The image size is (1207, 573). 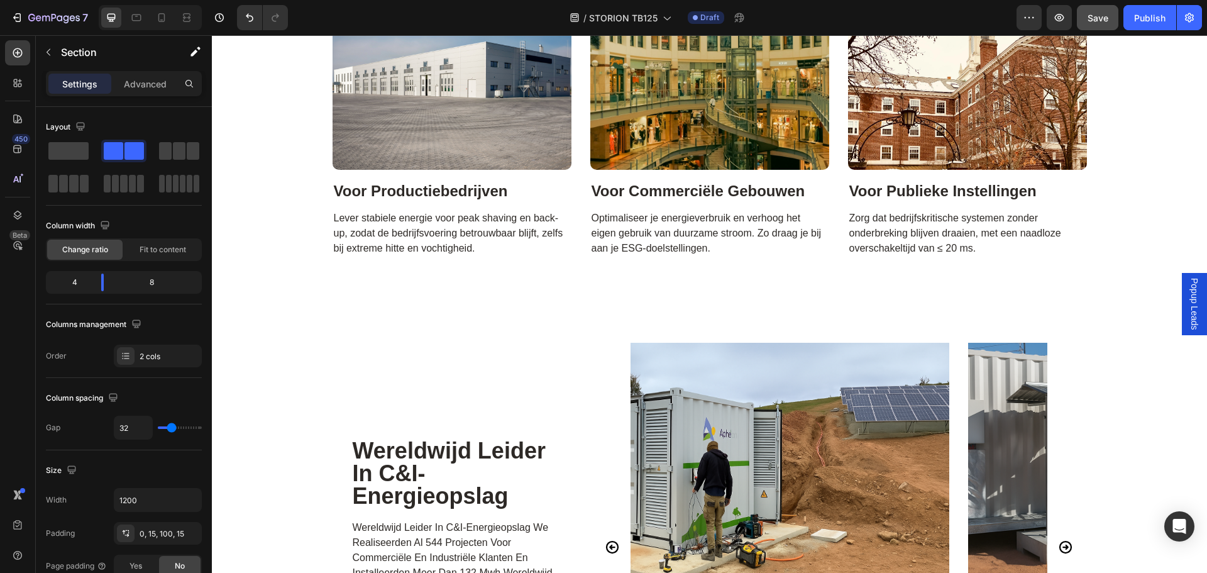 What do you see at coordinates (83, 398) in the screenshot?
I see `div: Column spacing` at bounding box center [83, 398].